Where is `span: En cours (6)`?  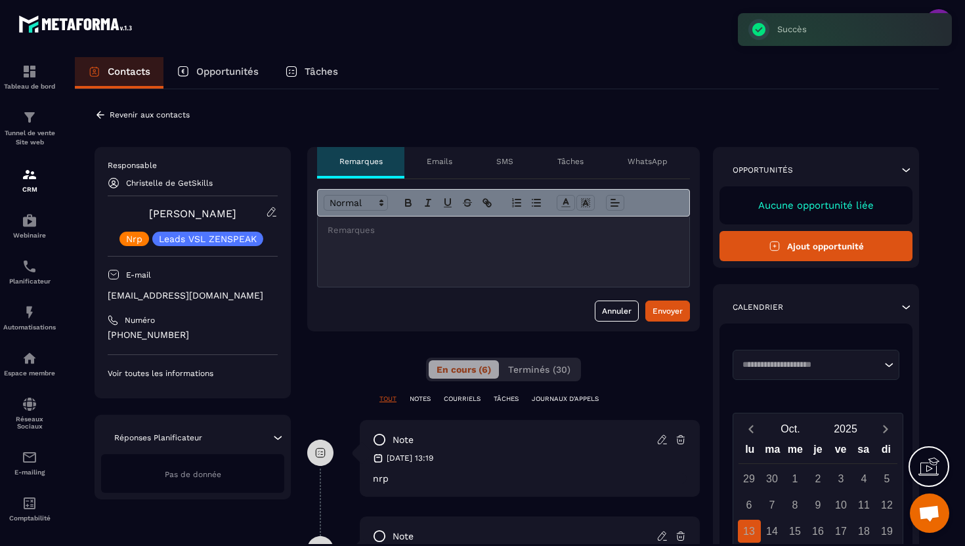 span: En cours (6) is located at coordinates (463, 370).